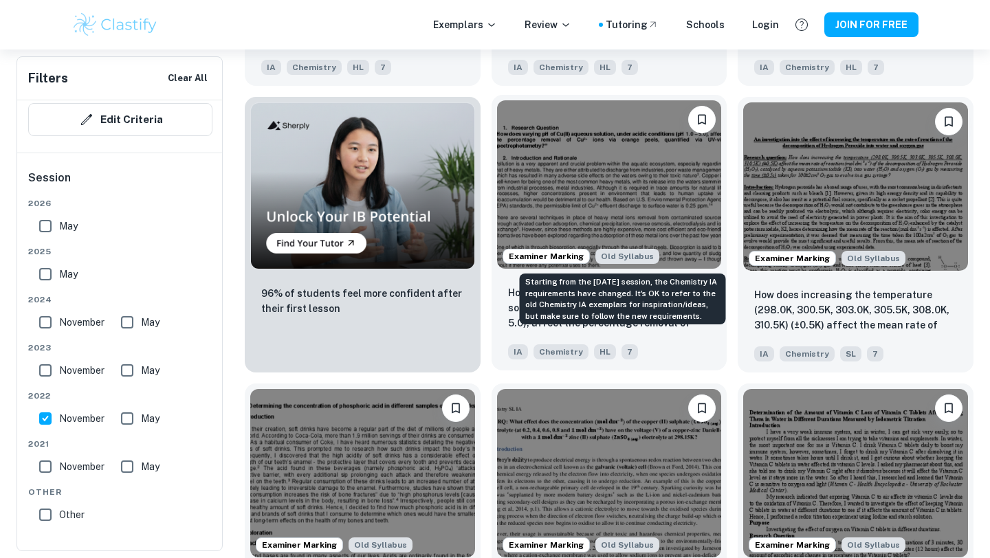 The width and height of the screenshot is (990, 558). I want to click on a: Login, so click(765, 25).